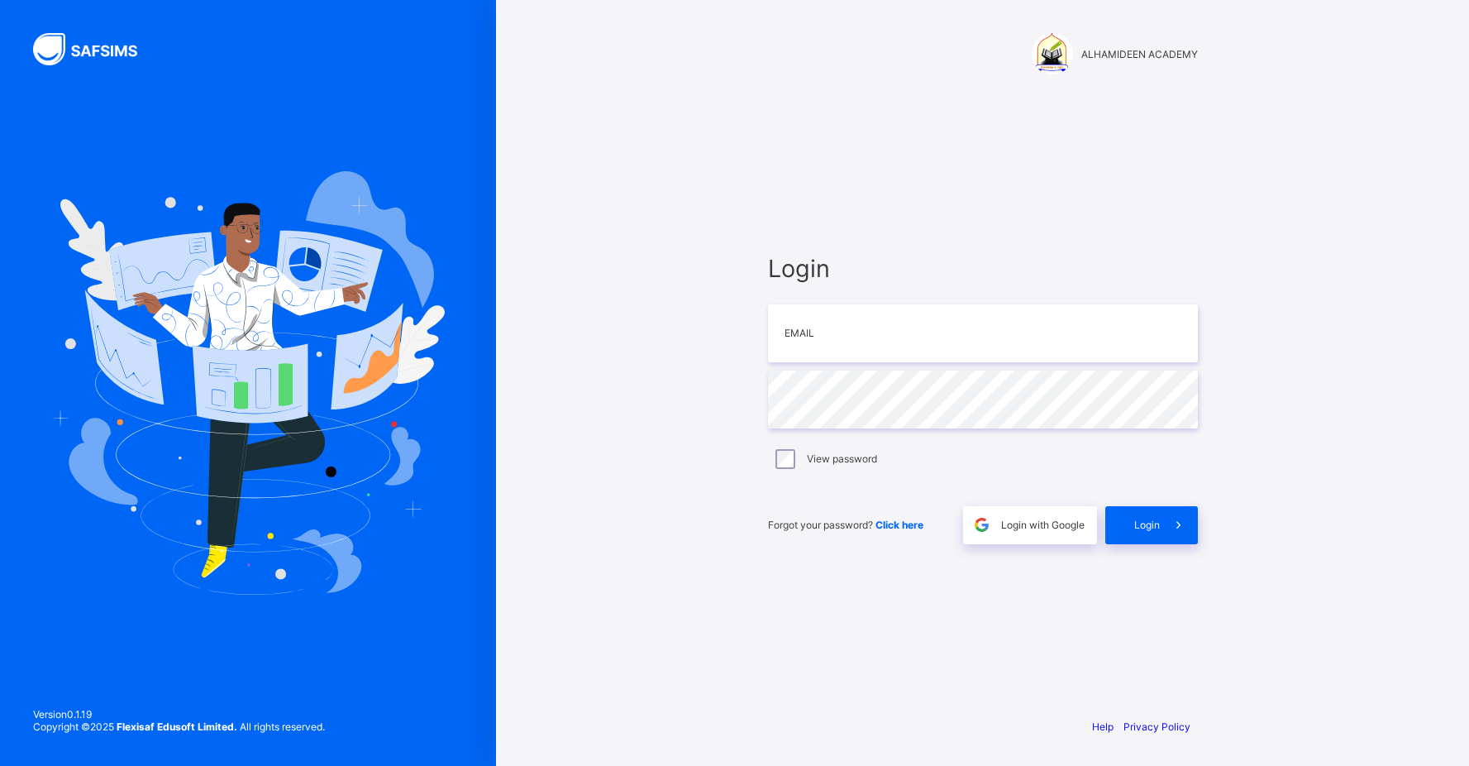 This screenshot has width=1469, height=766. Describe the element at coordinates (179, 713) in the screenshot. I see `span: Version 0.1.19` at that location.